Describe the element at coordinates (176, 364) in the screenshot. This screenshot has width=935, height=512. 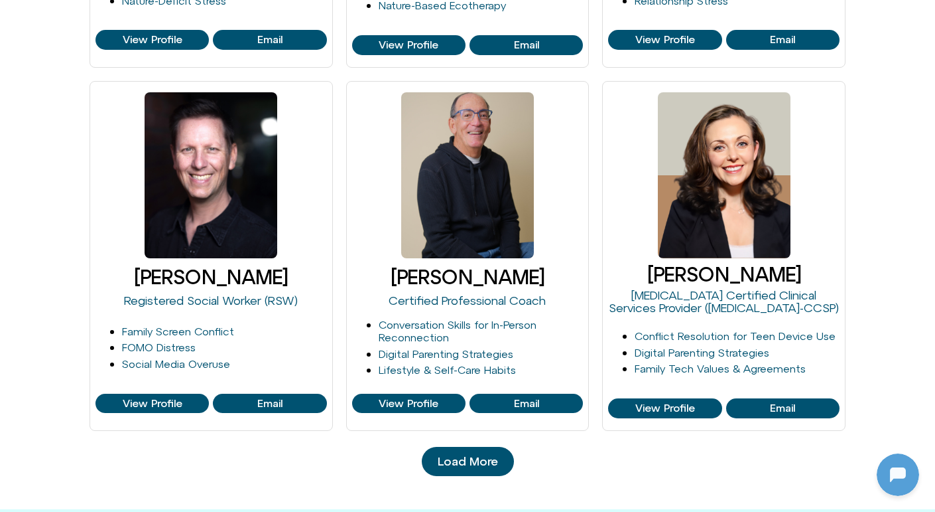
I see `a: Social Media Overuse` at that location.